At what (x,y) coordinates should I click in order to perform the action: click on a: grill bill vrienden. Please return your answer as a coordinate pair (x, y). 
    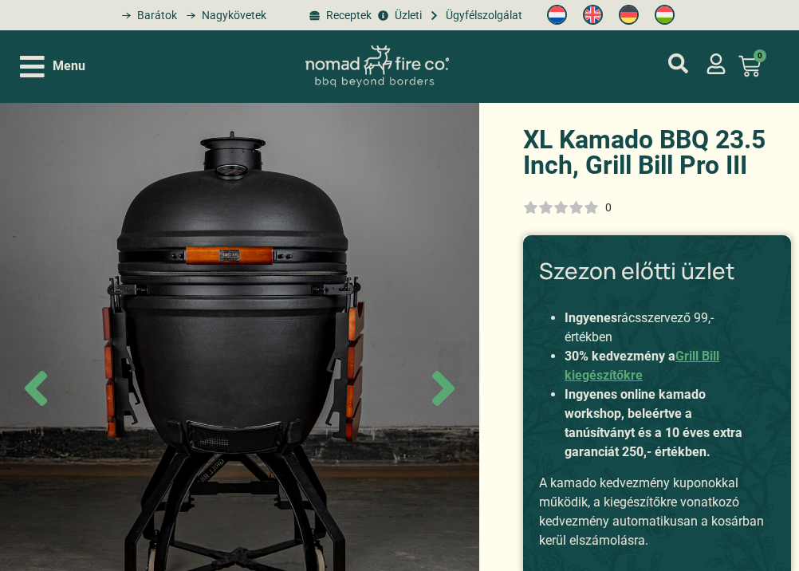
    Looking at the image, I should click on (146, 15).